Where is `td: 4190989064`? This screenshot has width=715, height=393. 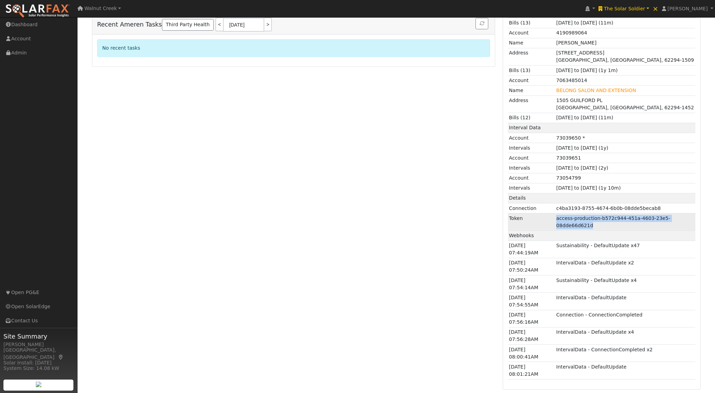 td: 4190989064 is located at coordinates (625, 33).